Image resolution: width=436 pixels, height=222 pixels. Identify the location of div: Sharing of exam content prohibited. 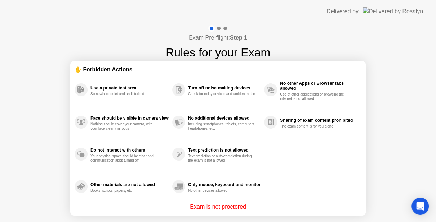
(319, 121).